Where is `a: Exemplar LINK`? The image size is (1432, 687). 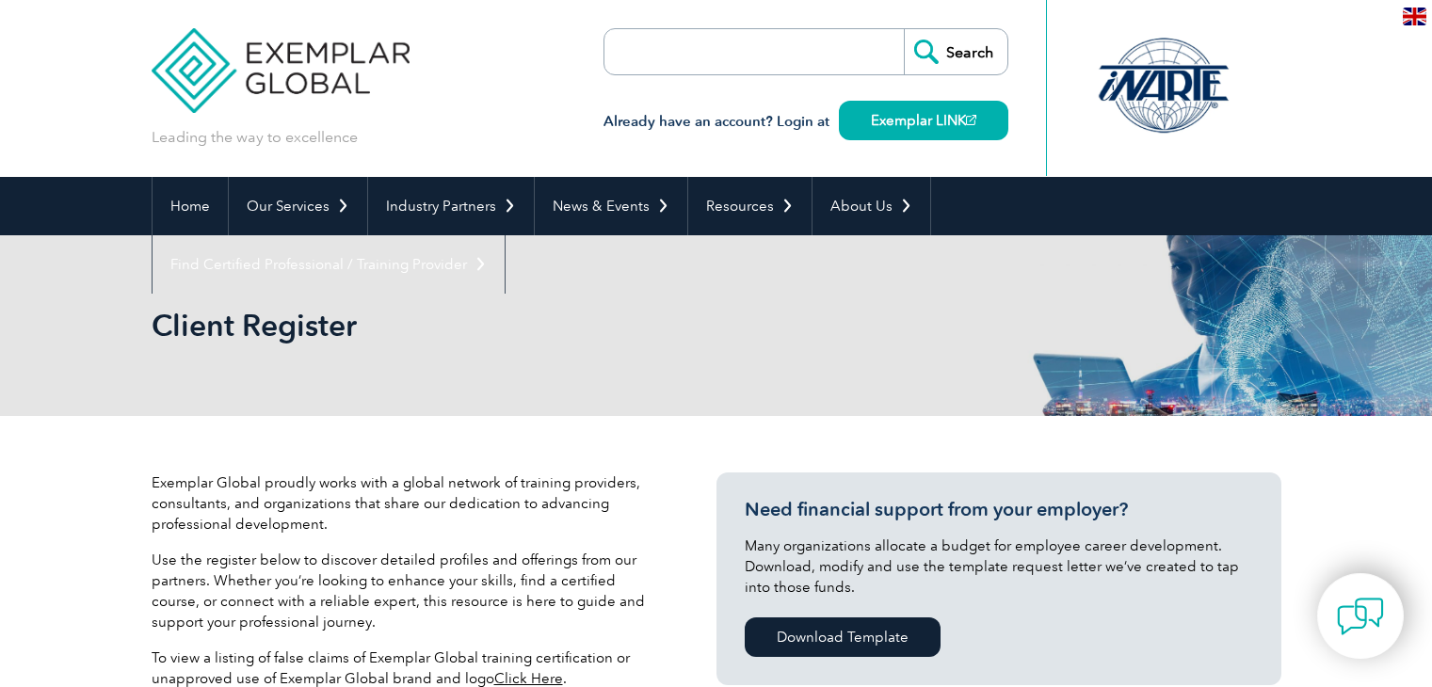 a: Exemplar LINK is located at coordinates (923, 120).